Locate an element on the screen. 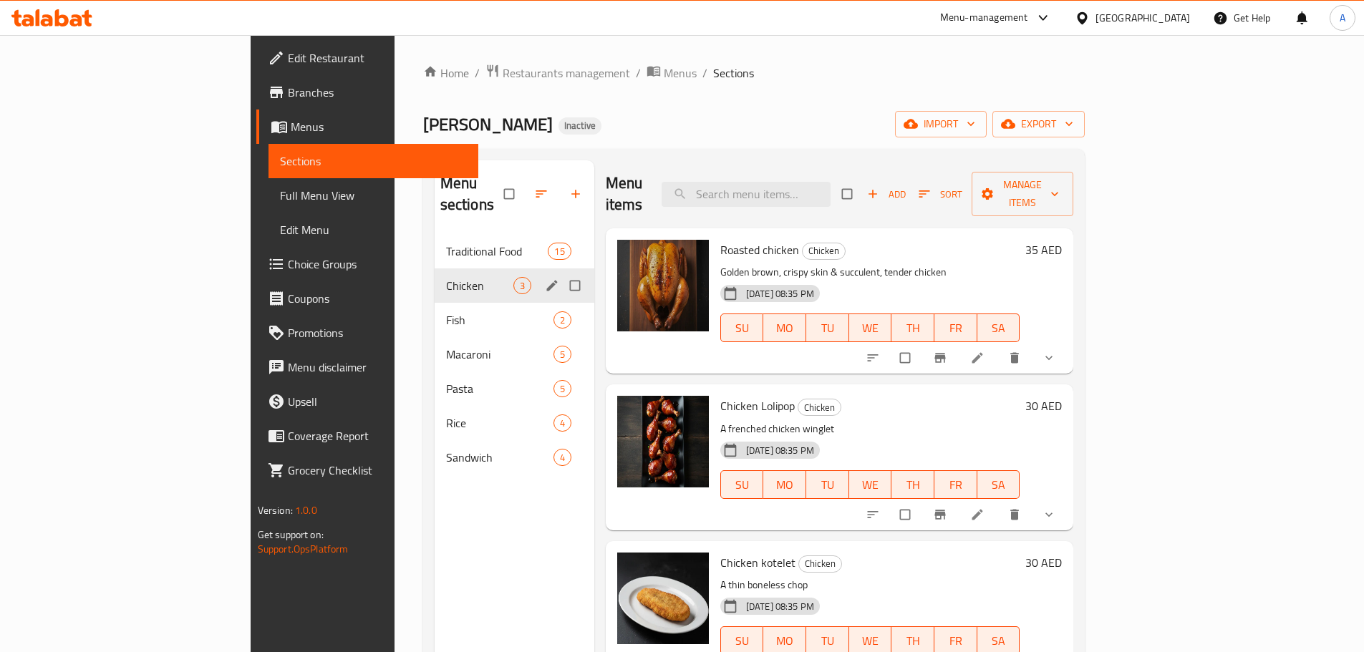  span: Add item is located at coordinates (886, 194).